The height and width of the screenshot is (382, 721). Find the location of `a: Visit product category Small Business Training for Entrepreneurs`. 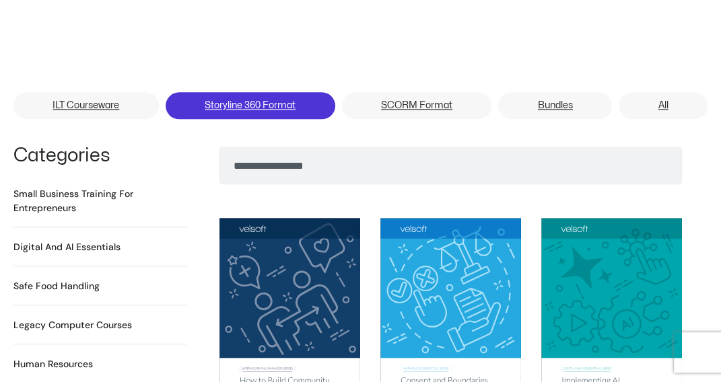

a: Visit product category Small Business Training for Entrepreneurs is located at coordinates (100, 201).